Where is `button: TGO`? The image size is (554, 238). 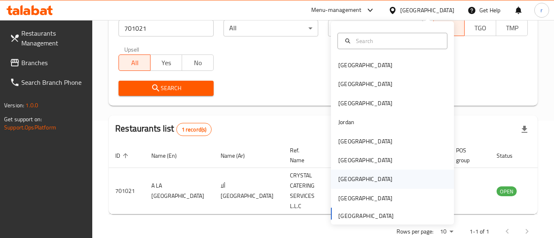 button: TGO is located at coordinates (480, 28).